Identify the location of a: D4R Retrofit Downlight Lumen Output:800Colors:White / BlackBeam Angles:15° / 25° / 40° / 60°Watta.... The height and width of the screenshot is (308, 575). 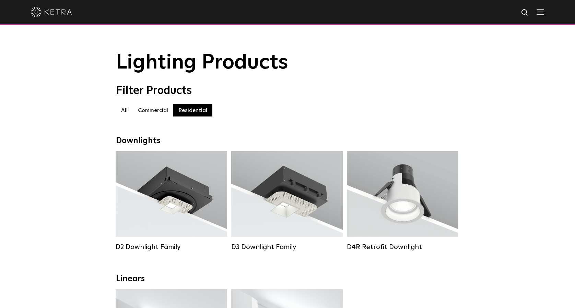
(403, 201).